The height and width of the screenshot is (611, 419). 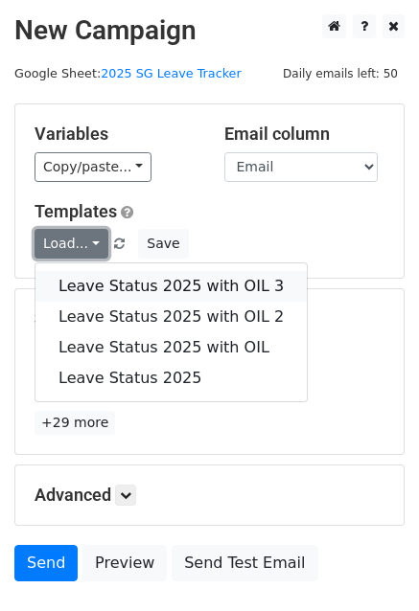 What do you see at coordinates (170, 378) in the screenshot?
I see `a: Leave Status 2025` at bounding box center [170, 378].